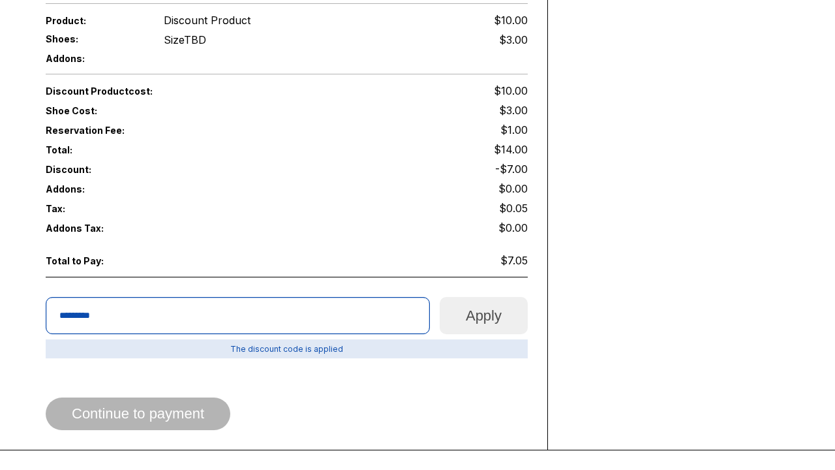 Image resolution: width=835 pixels, height=470 pixels. What do you see at coordinates (166, 130) in the screenshot?
I see `span: Reservation Fee:` at bounding box center [166, 130].